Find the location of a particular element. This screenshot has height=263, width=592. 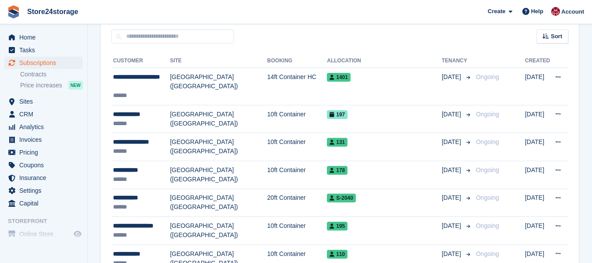

a: Price increases NEW is located at coordinates (51, 85).